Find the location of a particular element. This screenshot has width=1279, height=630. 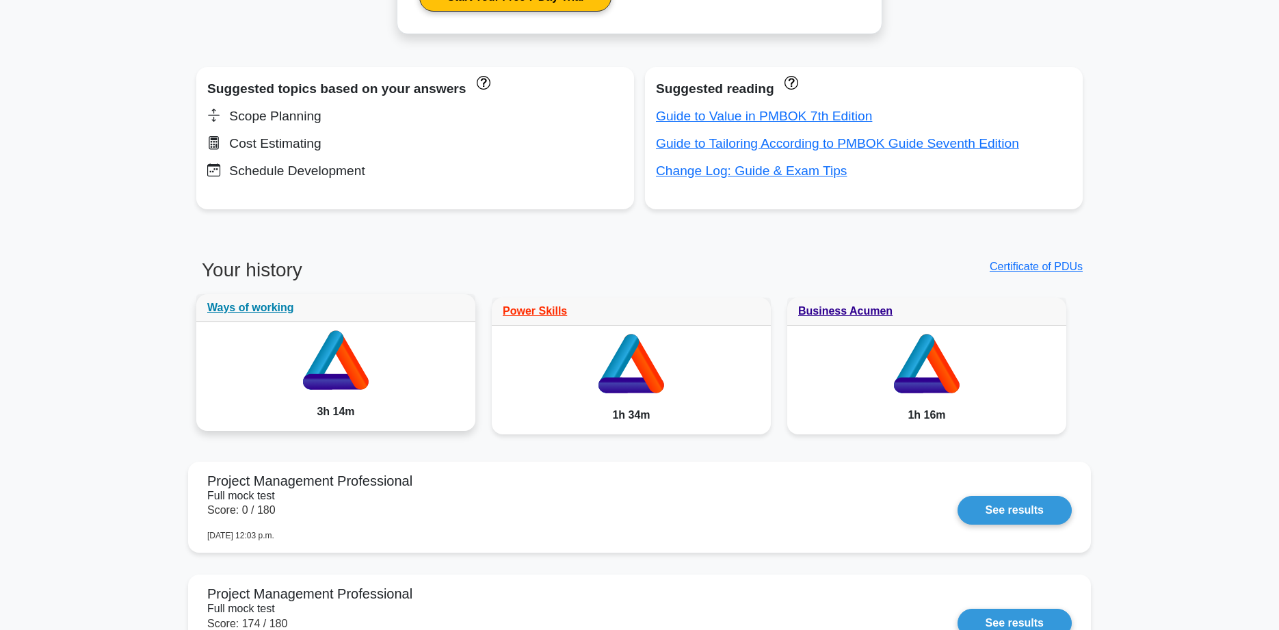

a: Guide to Tailoring According to PMBOK Guide Seventh Edition is located at coordinates (837, 143).